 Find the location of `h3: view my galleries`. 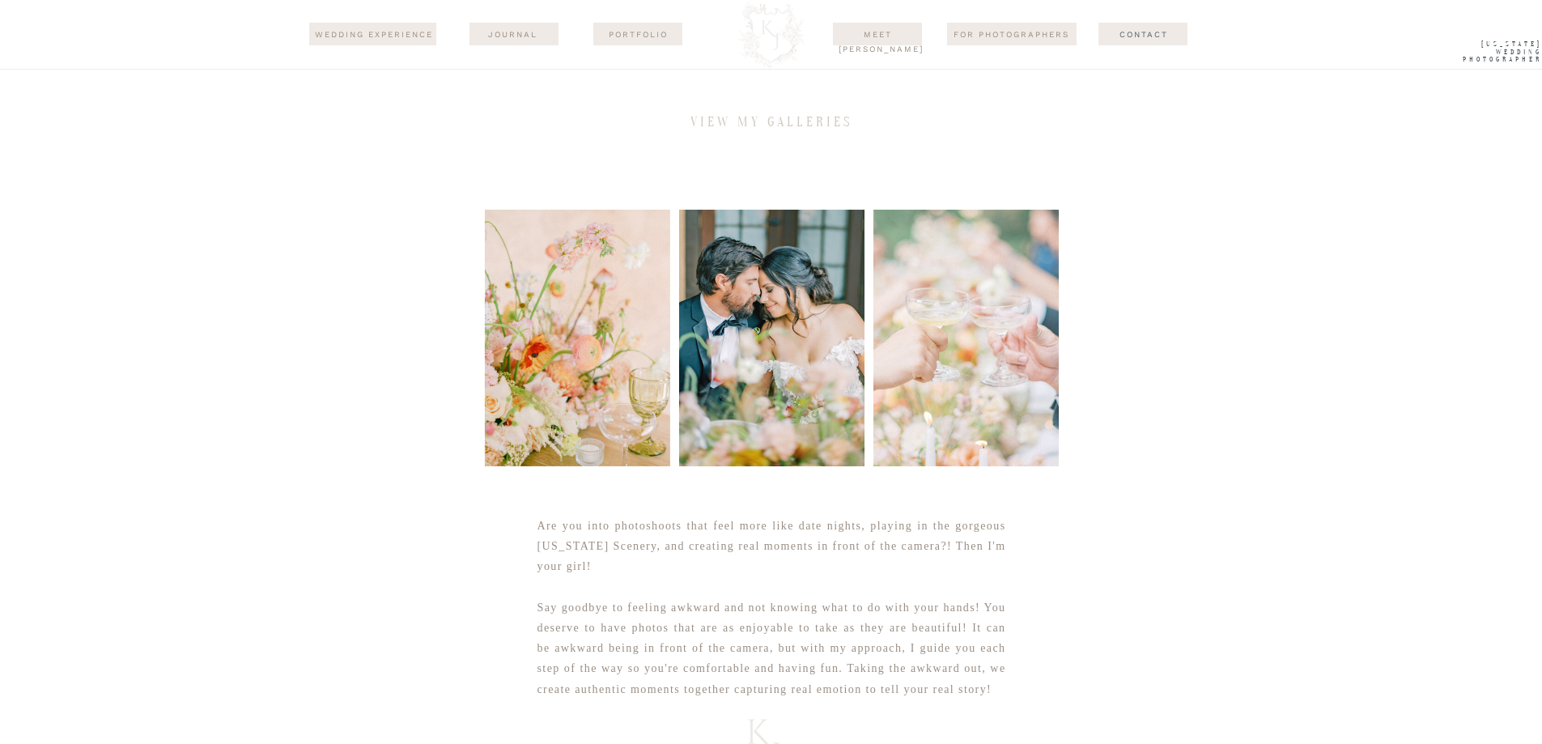

h3: view my galleries is located at coordinates (771, 123).